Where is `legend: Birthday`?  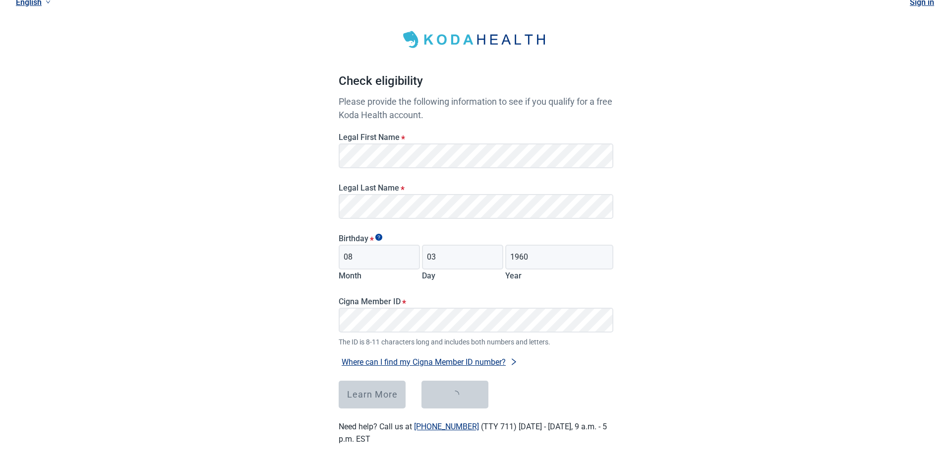 legend: Birthday is located at coordinates (476, 238).